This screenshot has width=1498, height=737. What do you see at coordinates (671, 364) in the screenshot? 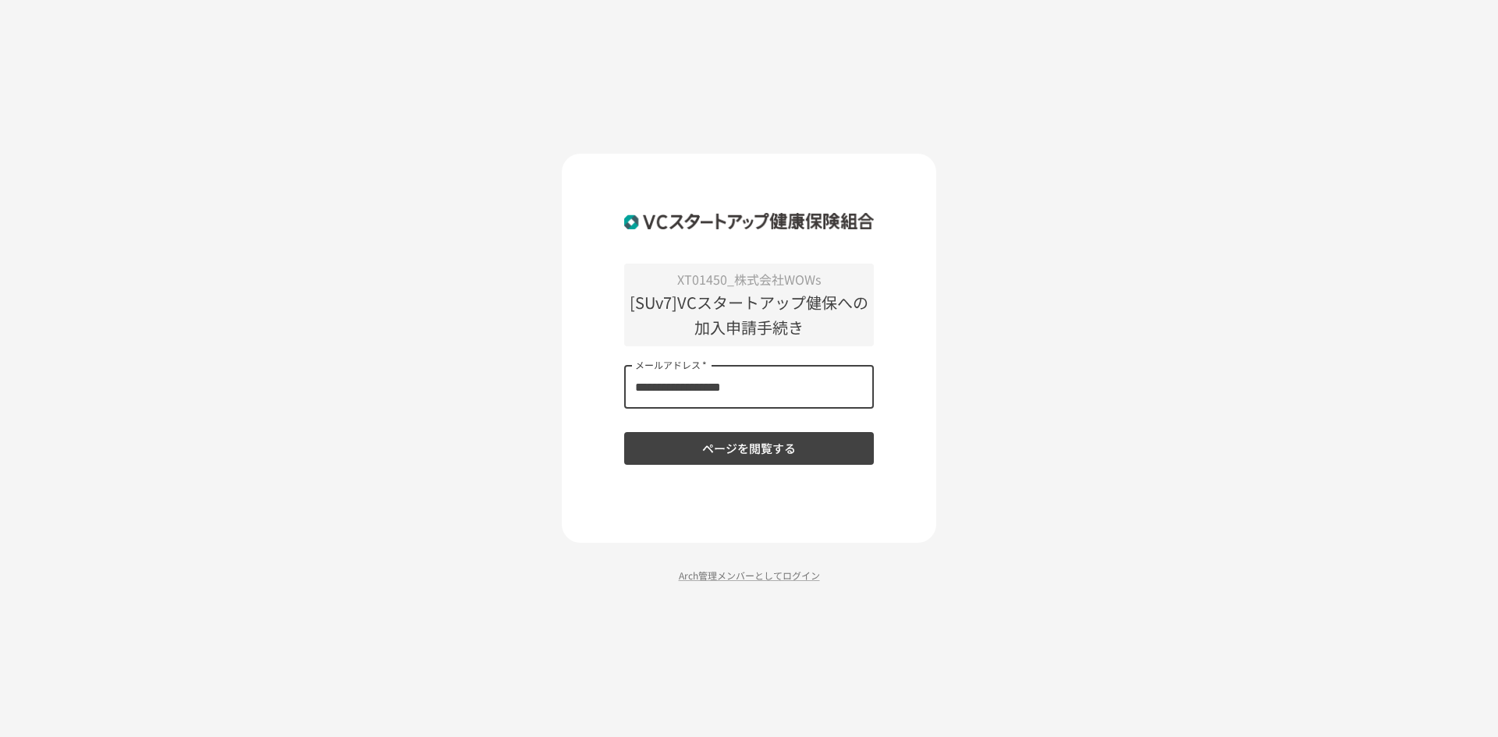
I see `label: メールアドレス` at bounding box center [671, 364].